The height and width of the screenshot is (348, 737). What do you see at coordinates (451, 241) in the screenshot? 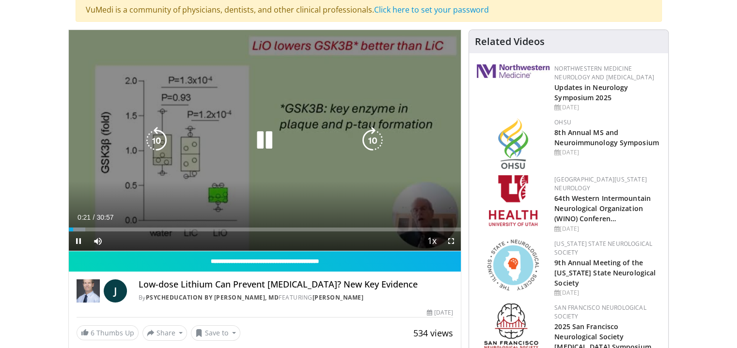
I see `button: Fullscreen` at bounding box center [451, 241].